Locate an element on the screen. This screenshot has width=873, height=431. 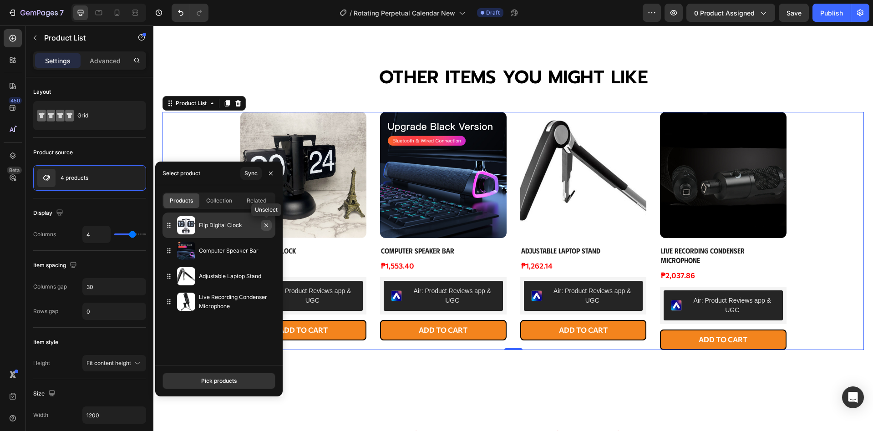
div: Beta is located at coordinates (14, 170).